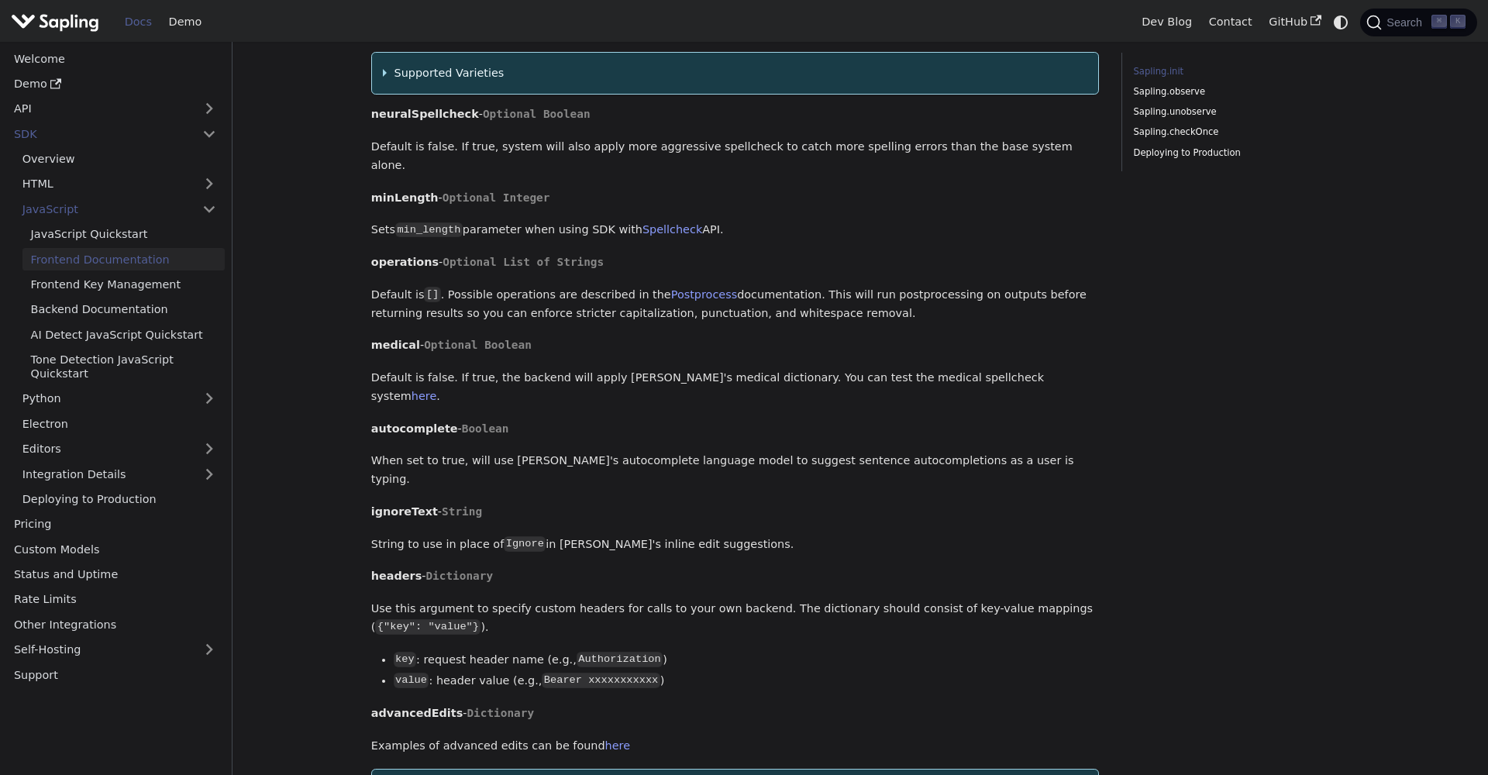  Describe the element at coordinates (411, 680) in the screenshot. I see `code: value` at that location.